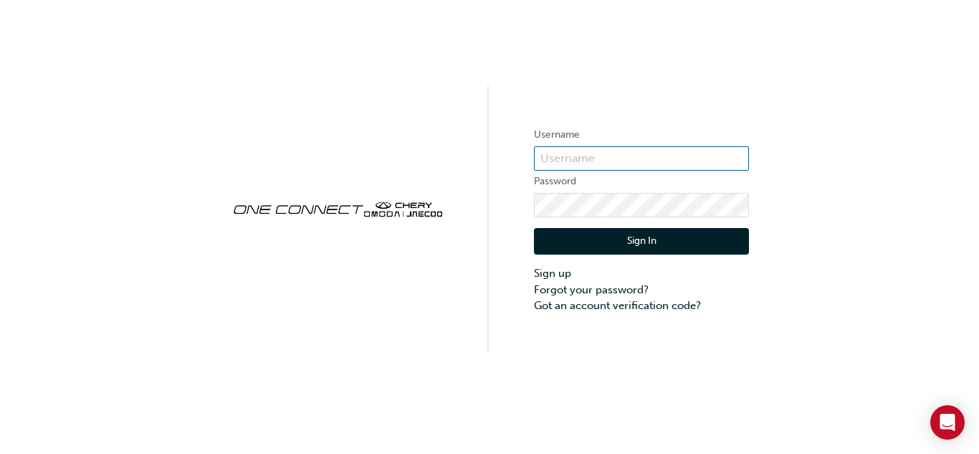 The width and height of the screenshot is (979, 454). What do you see at coordinates (641, 158) in the screenshot?
I see `input: Username` at bounding box center [641, 158].